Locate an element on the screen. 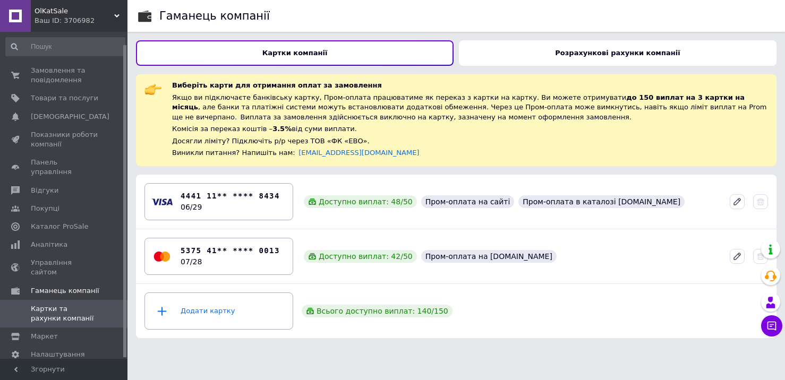  span: Панель управління is located at coordinates (64, 167).